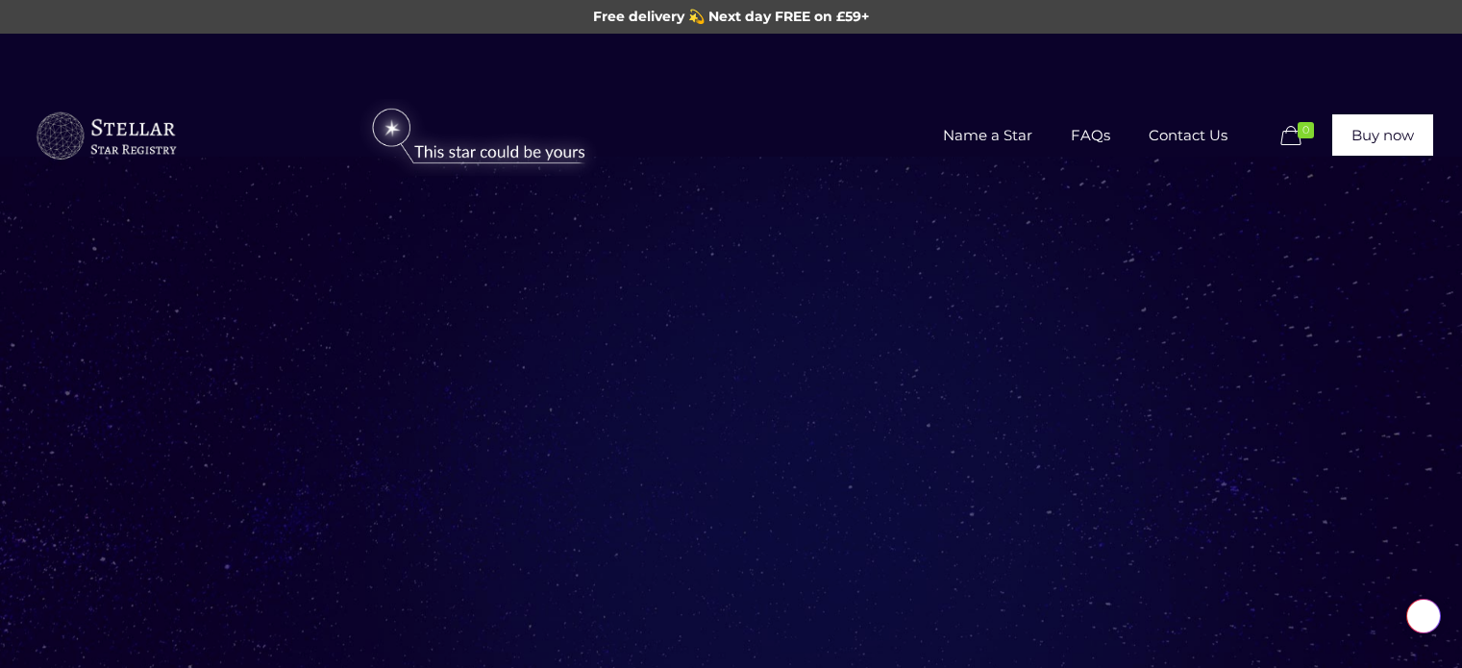 The image size is (1462, 668). What do you see at coordinates (730, 16) in the screenshot?
I see `span: Free delivery 💫 Next day FREE on £59+` at bounding box center [730, 16].